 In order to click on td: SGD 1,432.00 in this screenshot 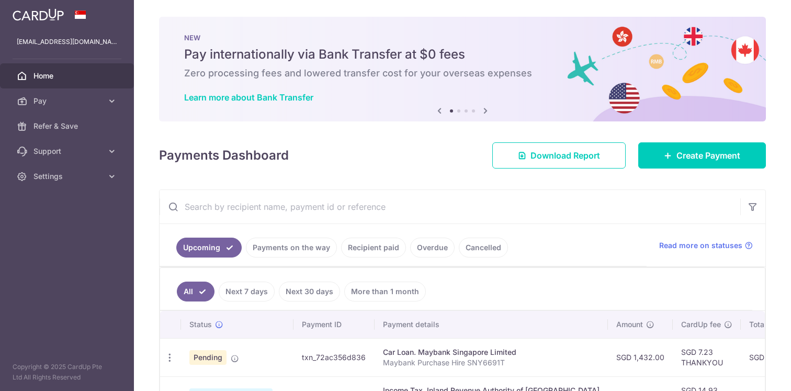, I will do `click(641, 357)`.